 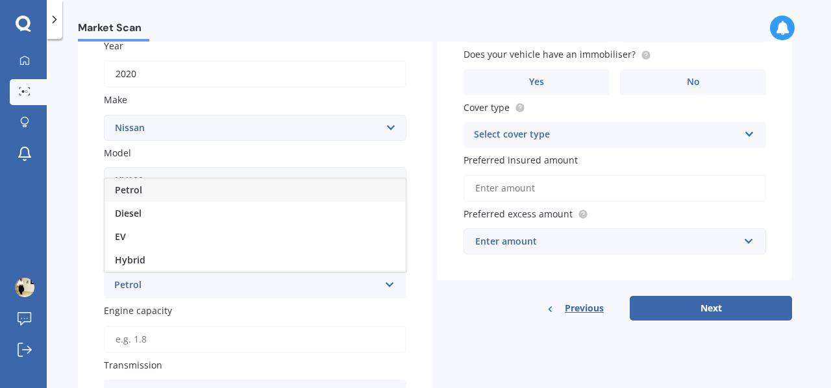 What do you see at coordinates (711, 308) in the screenshot?
I see `button: Next` at bounding box center [711, 308].